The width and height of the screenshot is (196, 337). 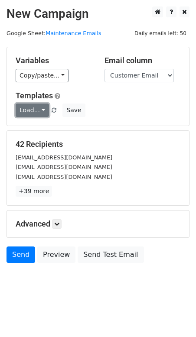 I want to click on h2: New Campaign, so click(x=98, y=14).